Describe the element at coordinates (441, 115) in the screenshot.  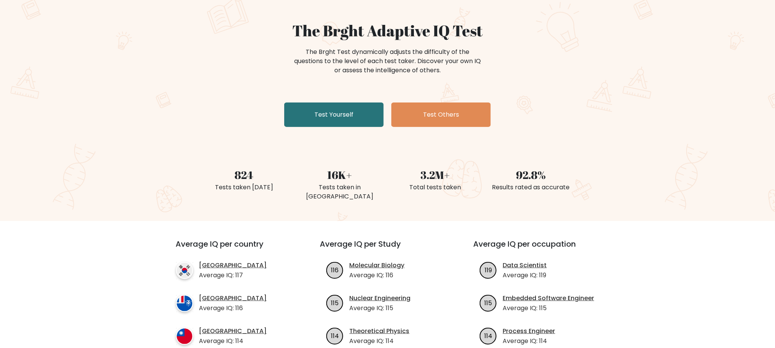
I see `a: Test Others` at that location.